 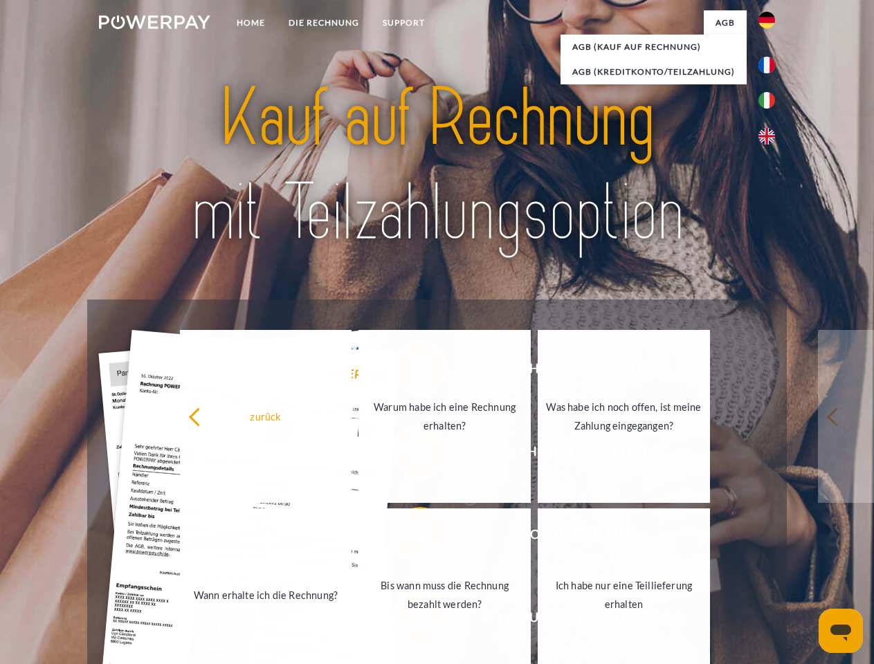 What do you see at coordinates (444, 417) in the screenshot?
I see `div: Warum habe ich eine Rechnung erhalten?` at bounding box center [444, 417].